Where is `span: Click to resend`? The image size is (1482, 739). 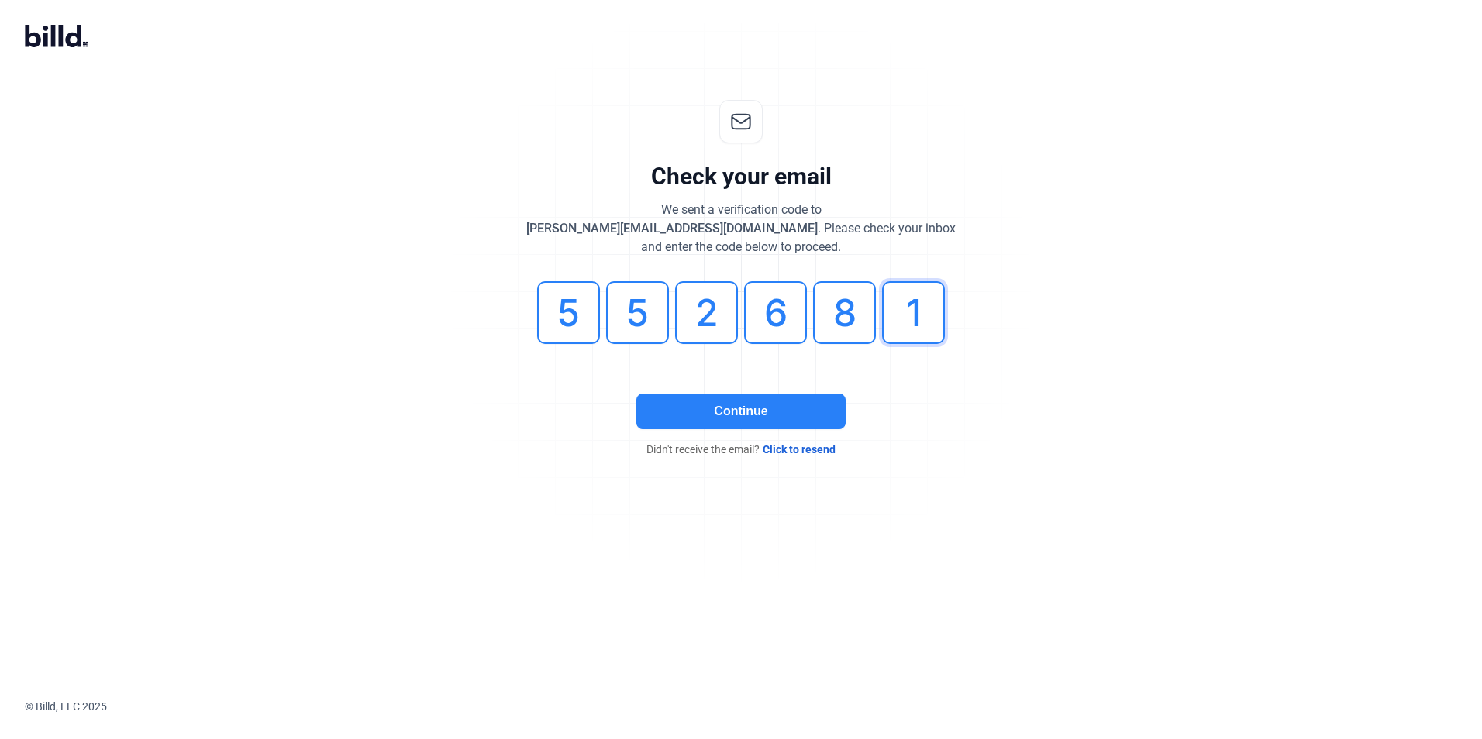
span: Click to resend is located at coordinates (799, 450).